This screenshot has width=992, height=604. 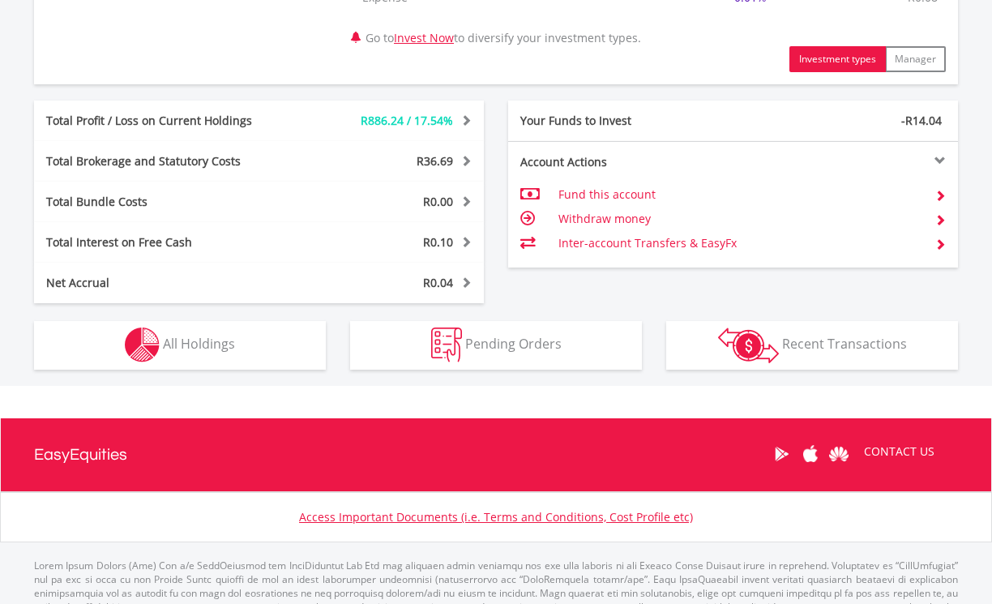 What do you see at coordinates (446, 344) in the screenshot?
I see `img: pending_instructions-wht.png` at bounding box center [446, 344].